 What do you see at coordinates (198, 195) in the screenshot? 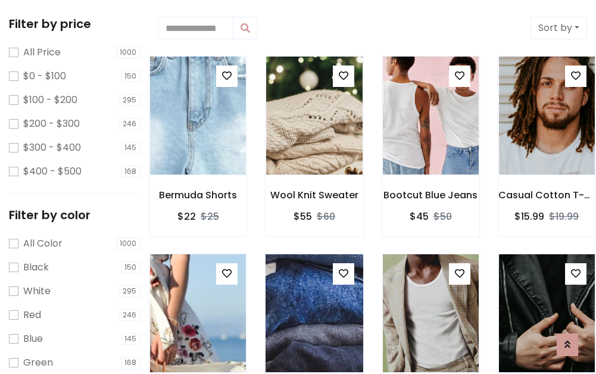
I see `h6: Bermuda Shorts` at bounding box center [198, 195].